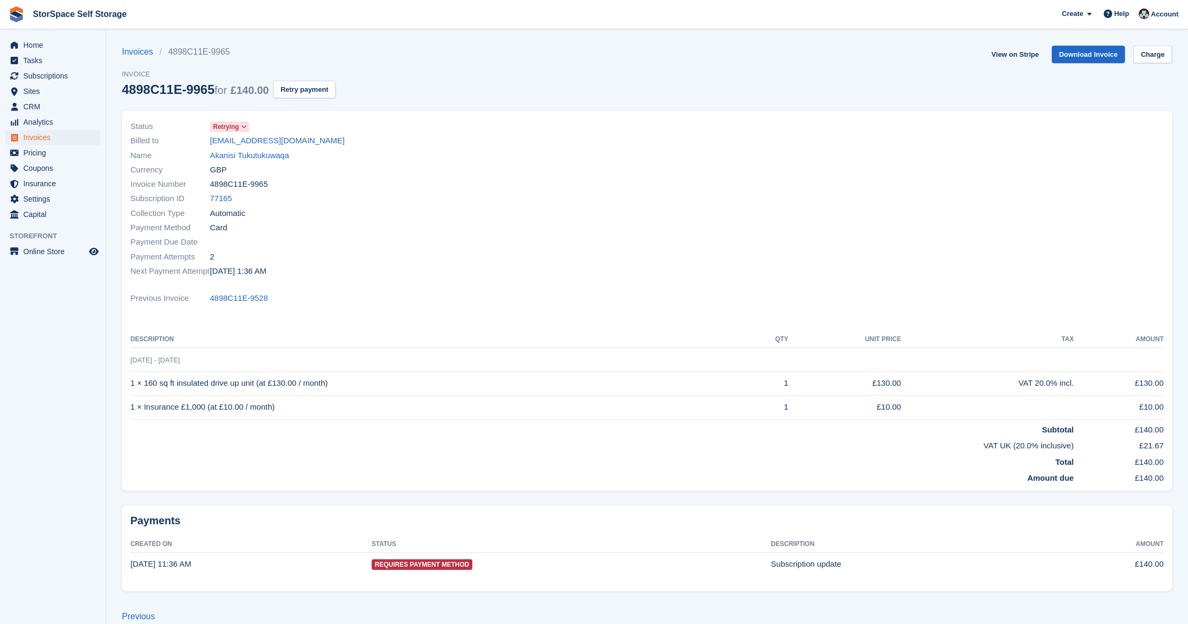  Describe the element at coordinates (229, 74) in the screenshot. I see `span: Invoice` at that location.